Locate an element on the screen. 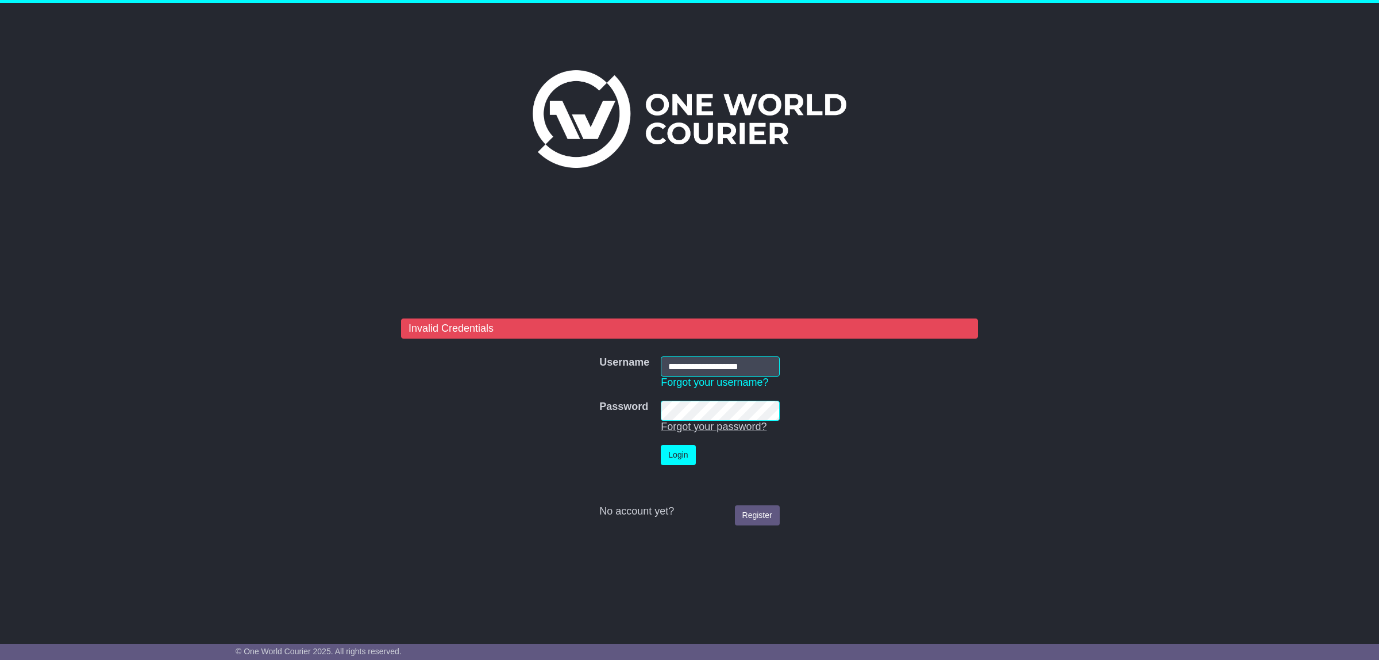 The height and width of the screenshot is (660, 1379). a: Forgot your password? is located at coordinates (714, 426).